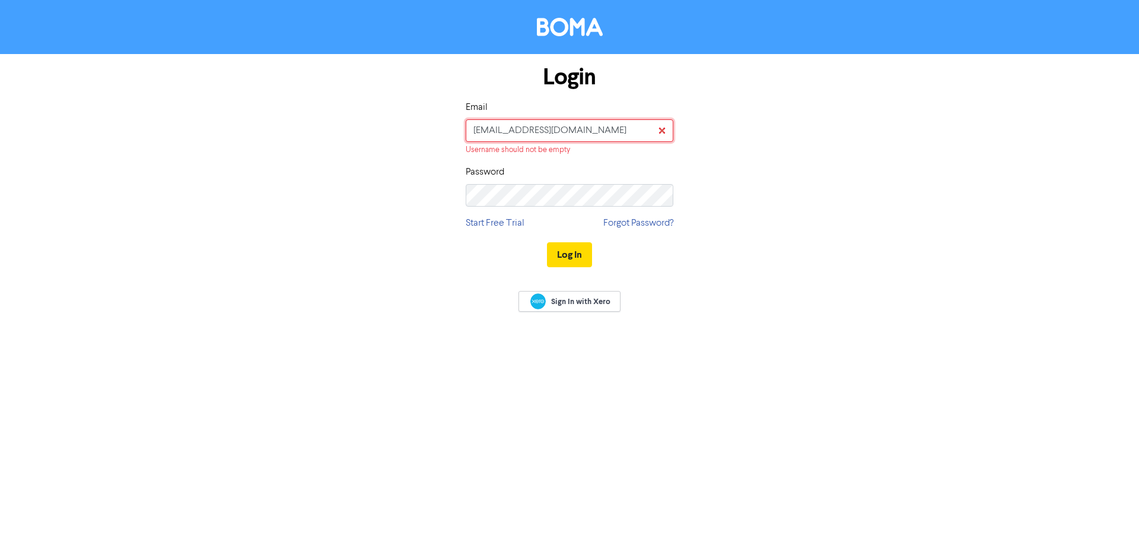  Describe the element at coordinates (1065, 477) in the screenshot. I see `div: Chat Widget` at that location.